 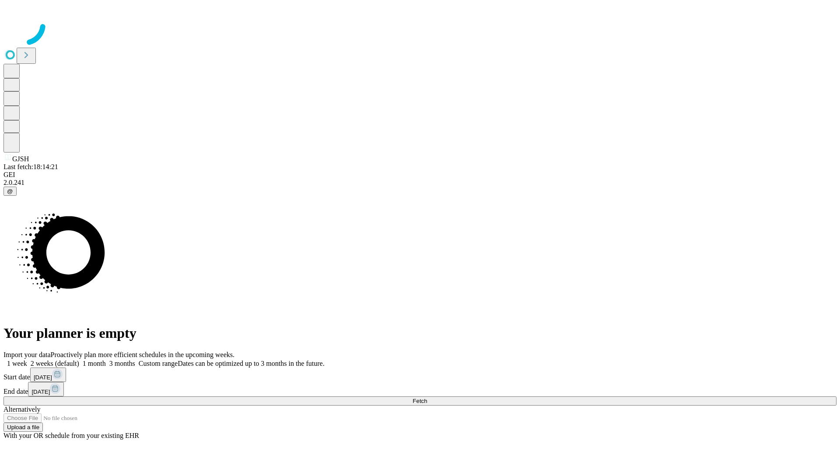 I want to click on span: 3 months, so click(x=122, y=363).